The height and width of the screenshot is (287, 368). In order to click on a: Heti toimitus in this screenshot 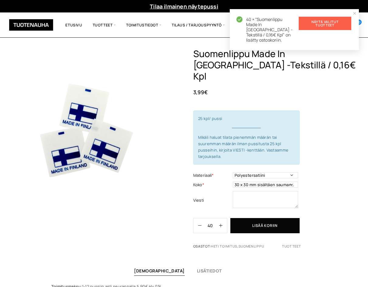, I will do `click(224, 246)`.